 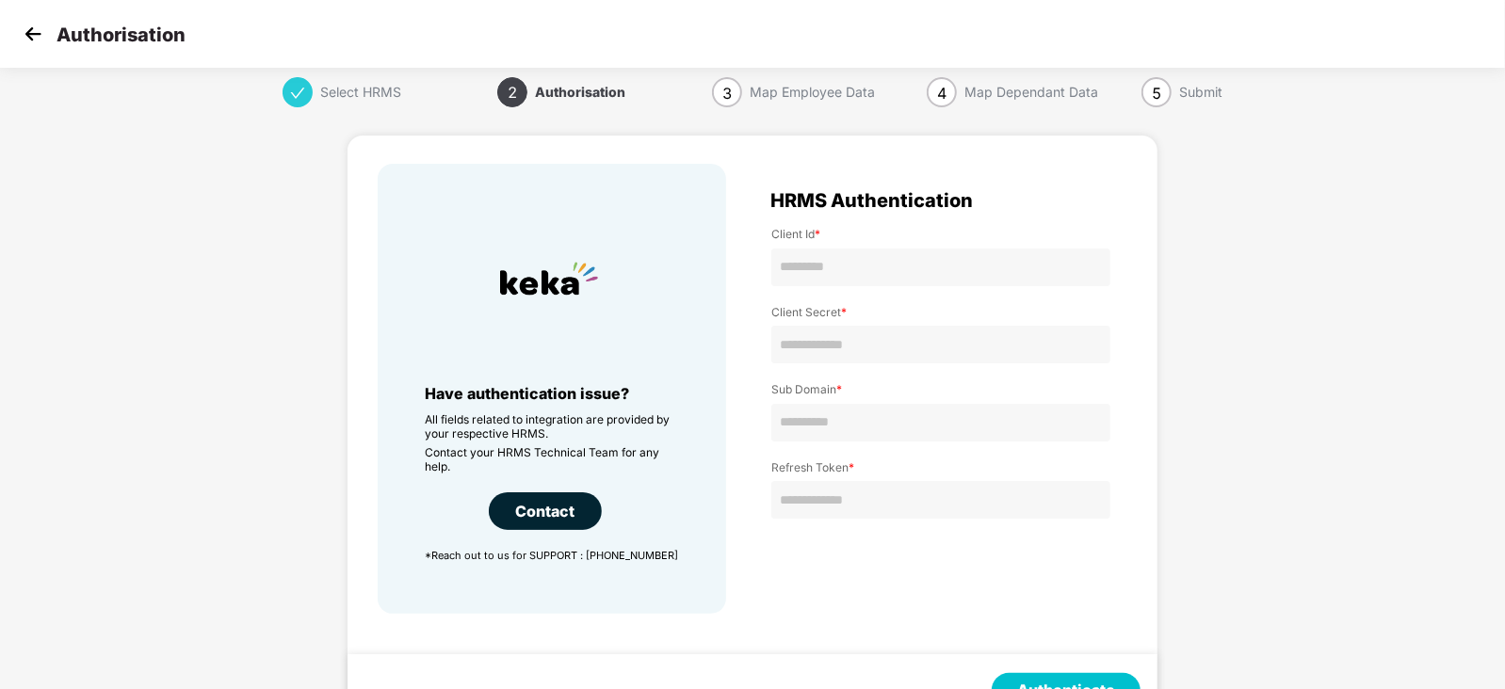 I want to click on span: 3, so click(x=727, y=93).